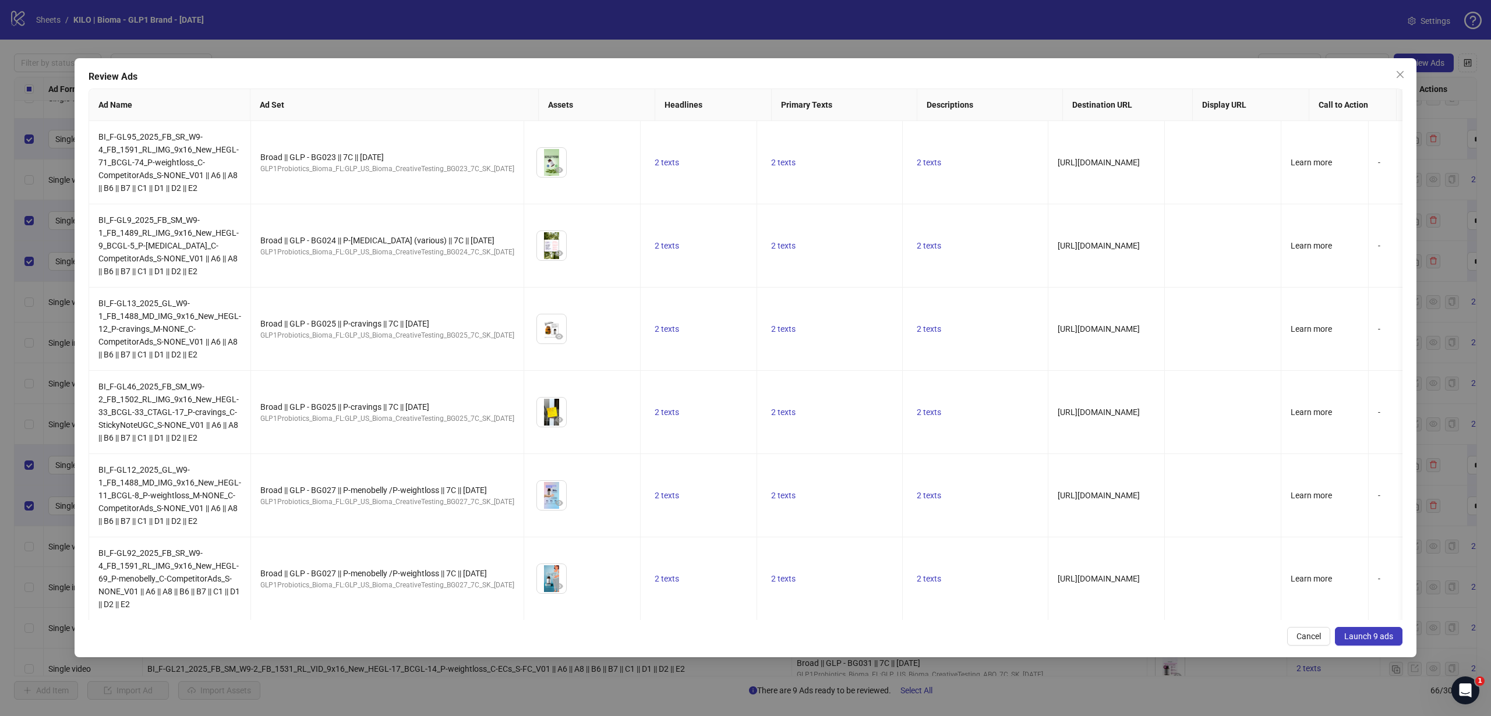 The image size is (1491, 716). I want to click on th: Headlines, so click(713, 105).